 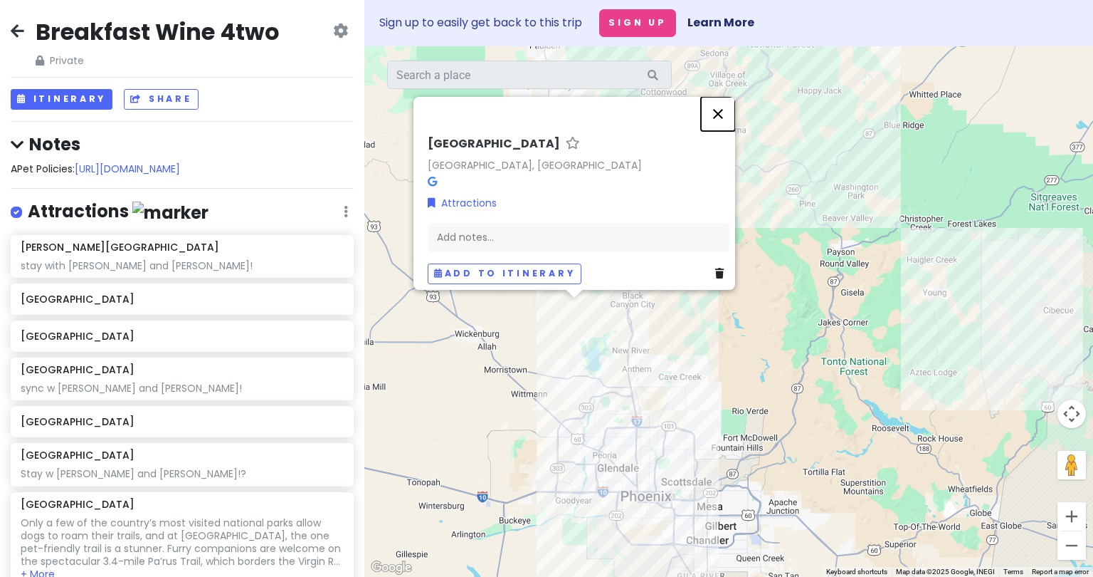 What do you see at coordinates (182, 144) in the screenshot?
I see `h4: Notes` at bounding box center [182, 144].